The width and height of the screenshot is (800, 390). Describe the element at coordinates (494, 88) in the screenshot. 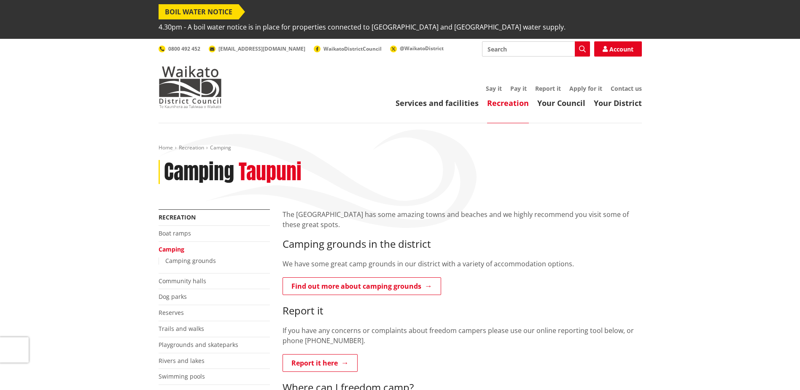

I see `a: Say it` at that location.